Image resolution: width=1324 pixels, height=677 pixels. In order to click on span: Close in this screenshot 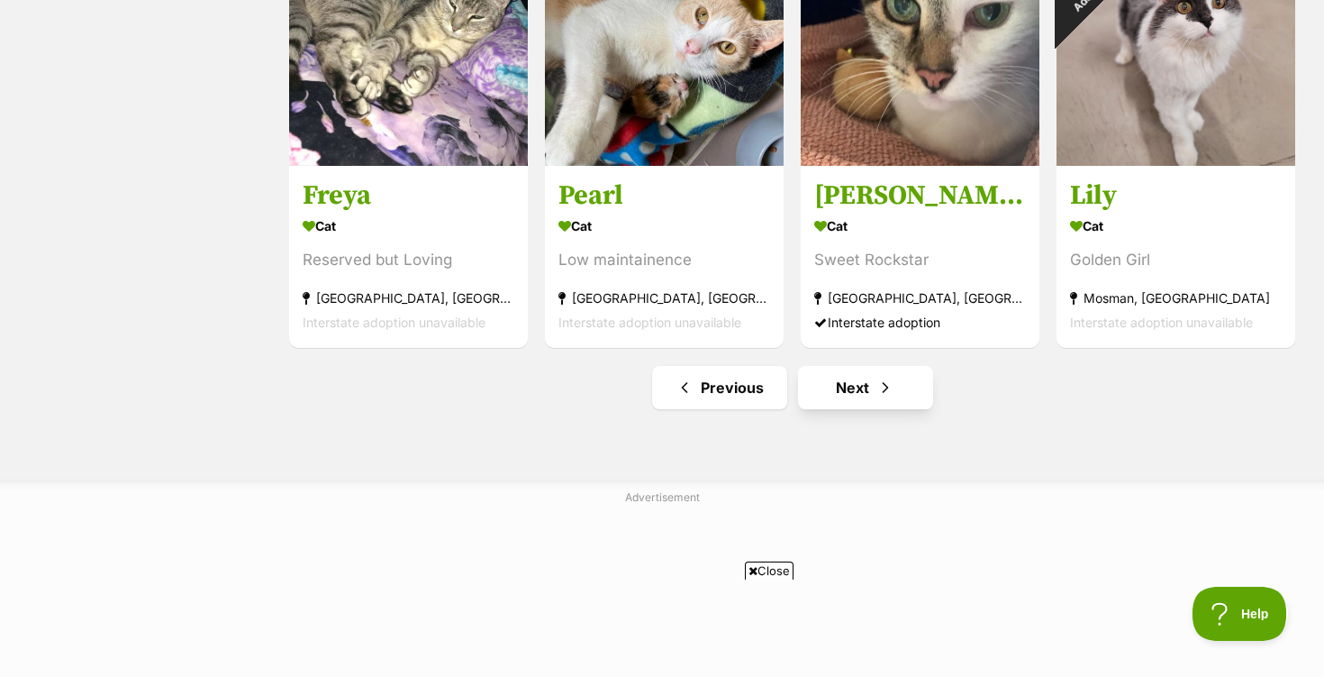, I will do `click(769, 570)`.